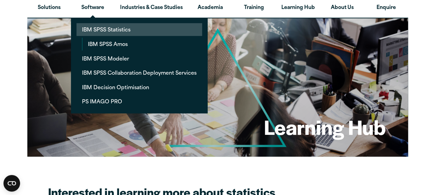 This screenshot has height=195, width=435. Describe the element at coordinates (139, 29) in the screenshot. I see `a: IBM SPSS Statistics` at that location.